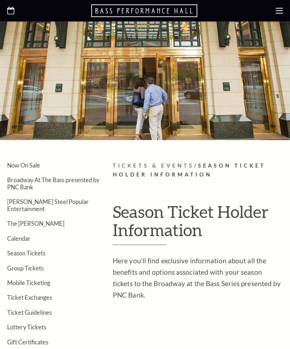  I want to click on a: Ticket Guidelines, so click(29, 313).